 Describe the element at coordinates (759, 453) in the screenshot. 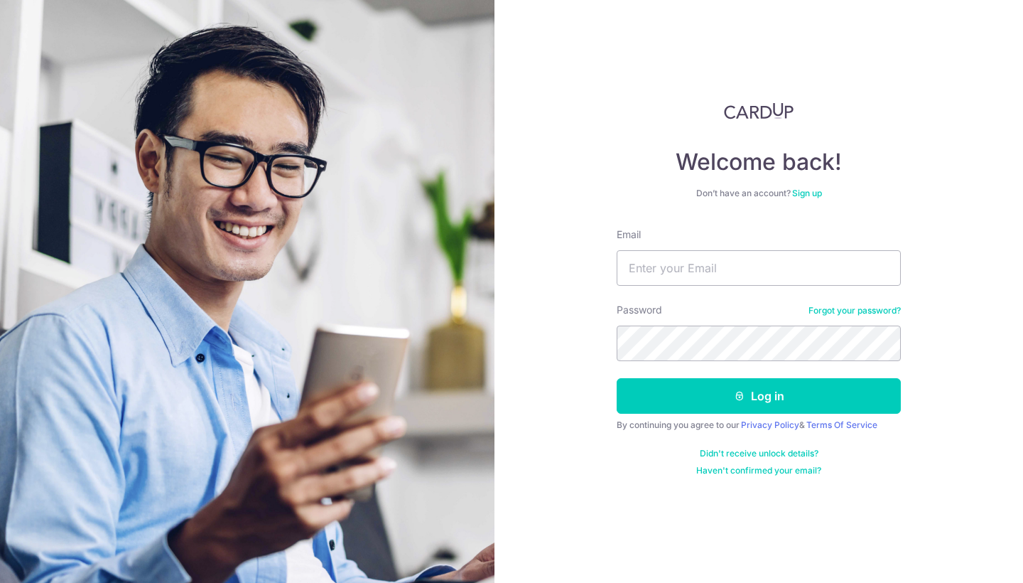

I see `a: Didn't receive unlock details?` at that location.